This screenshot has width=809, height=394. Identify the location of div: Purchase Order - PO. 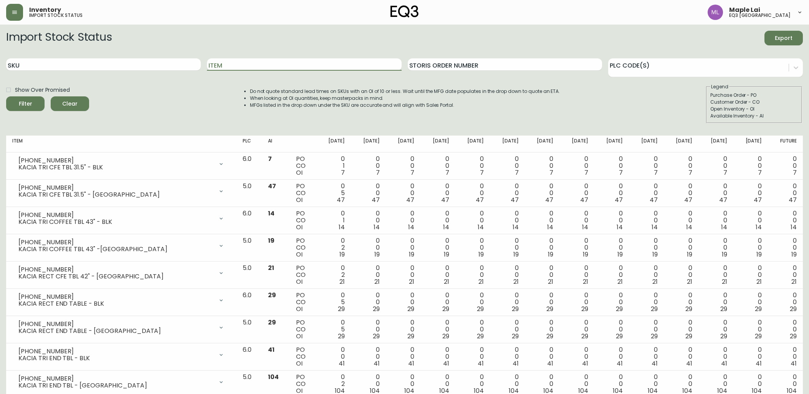
(754, 95).